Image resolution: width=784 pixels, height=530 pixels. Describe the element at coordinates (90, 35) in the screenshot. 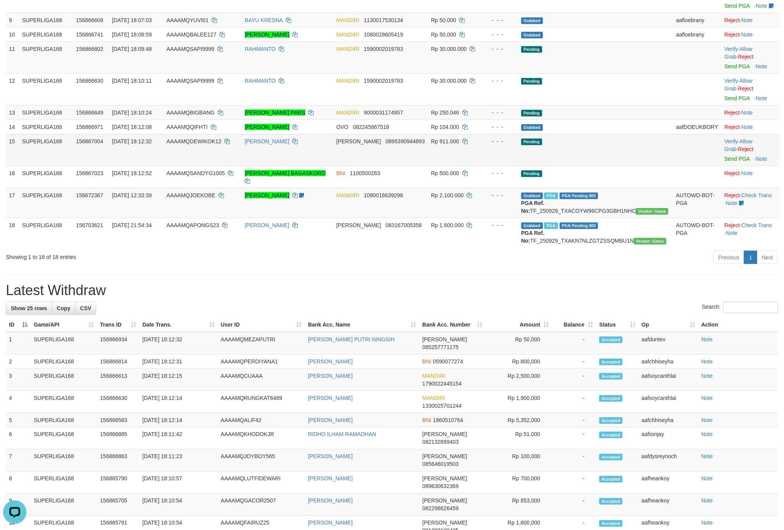

I see `span: 156866741` at that location.